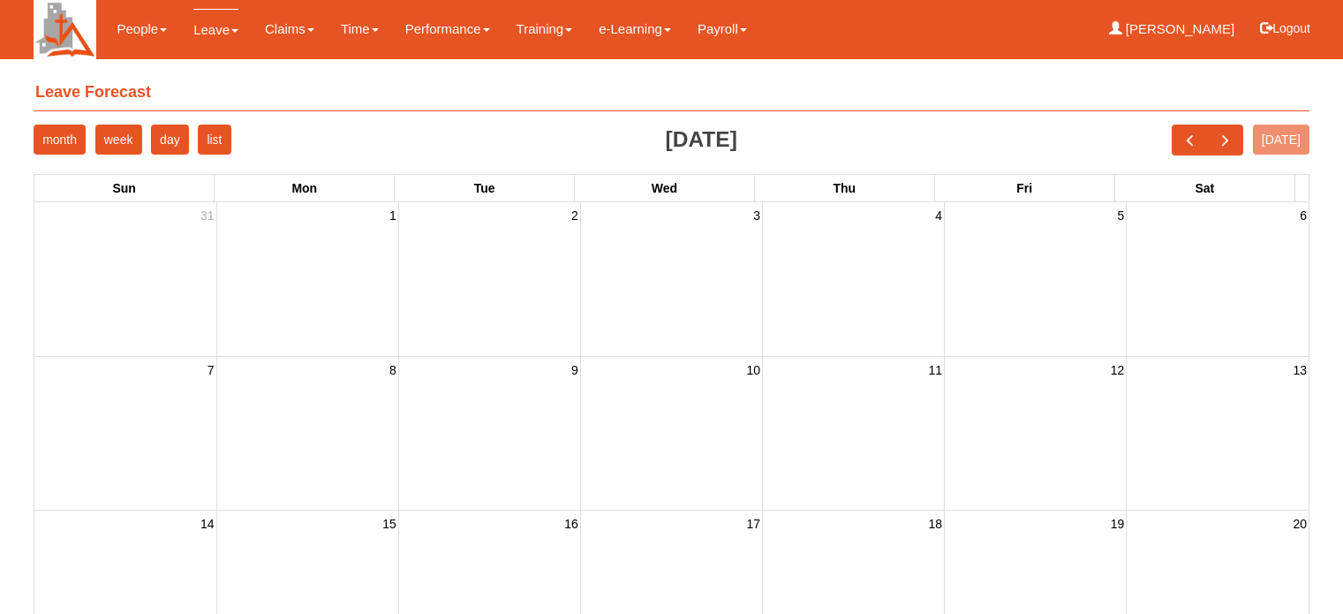 This screenshot has width=1343, height=614. What do you see at coordinates (1225, 140) in the screenshot?
I see `button: next` at bounding box center [1225, 140].